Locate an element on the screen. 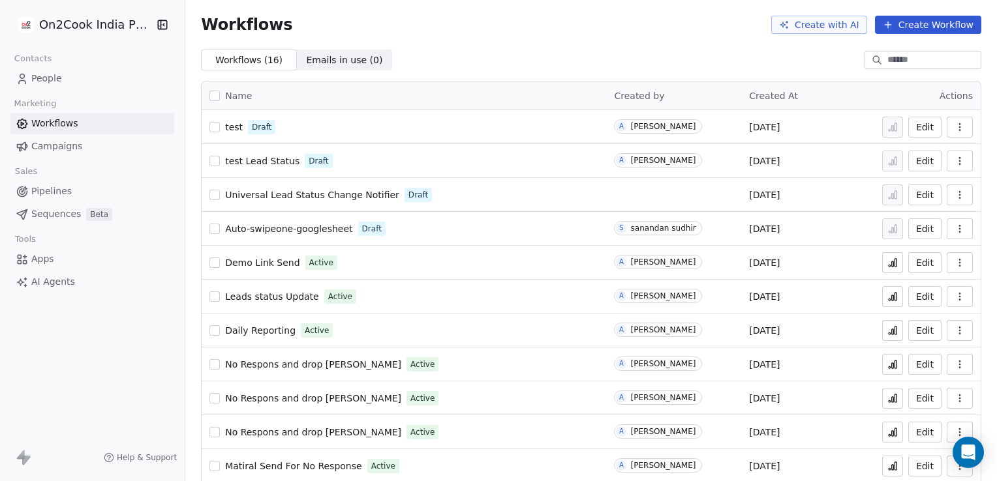 The height and width of the screenshot is (481, 997). span: Pipelines is located at coordinates (52, 191).